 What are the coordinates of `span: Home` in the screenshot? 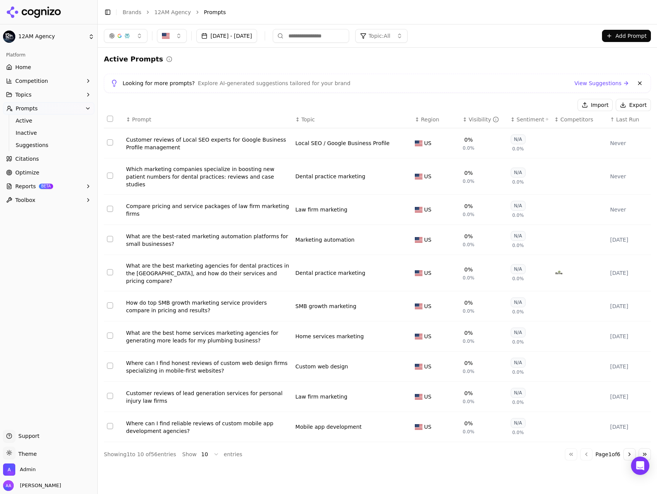 It's located at (23, 67).